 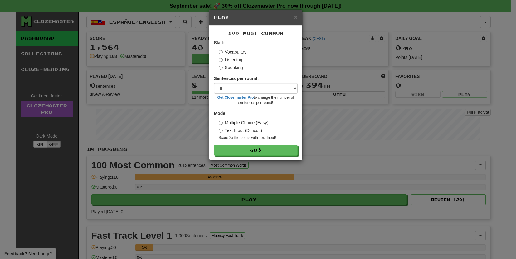 What do you see at coordinates (256, 151) in the screenshot?
I see `button: Go` at bounding box center [256, 151].